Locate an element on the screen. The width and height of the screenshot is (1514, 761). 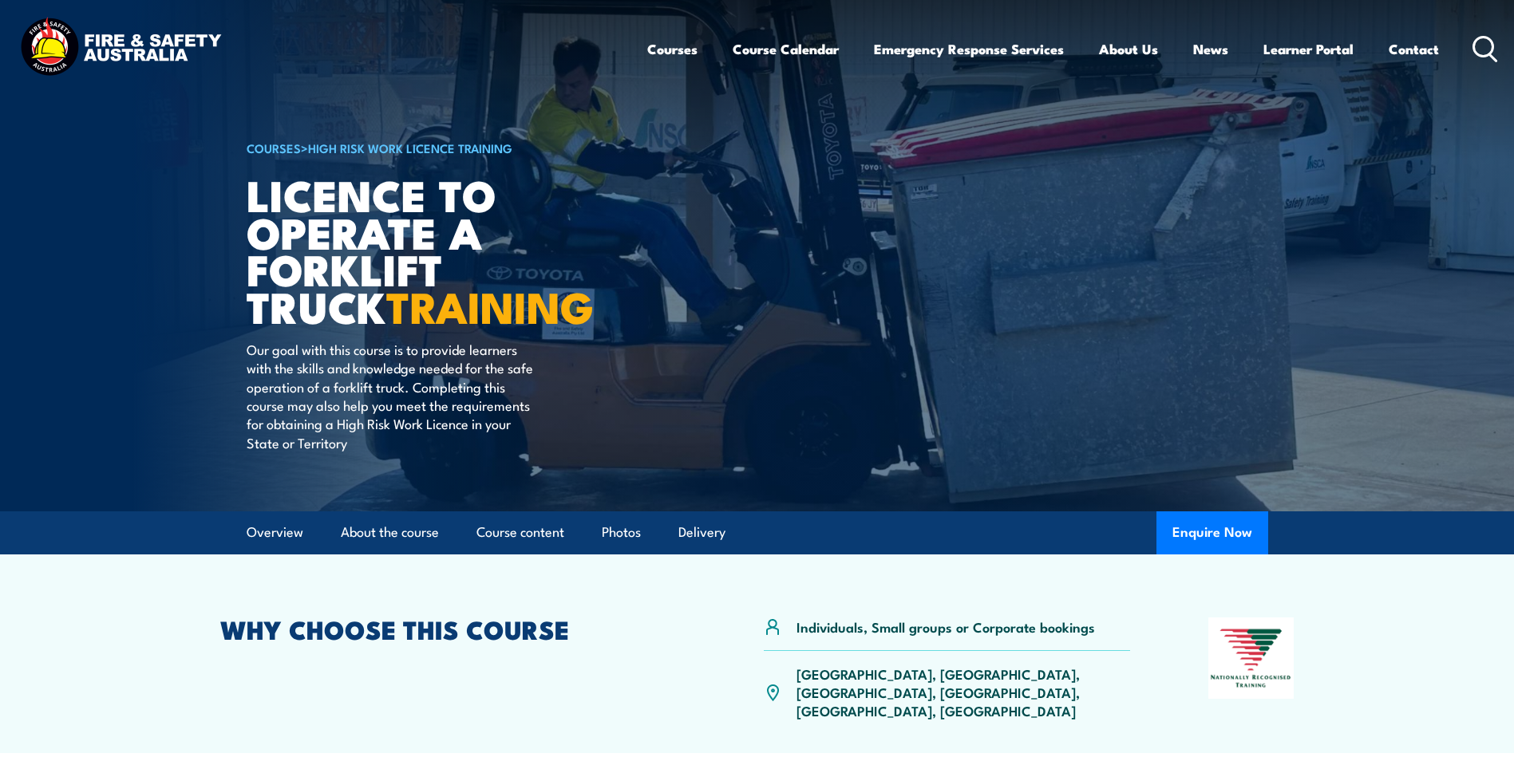
strong: TRAINING is located at coordinates (490, 305).